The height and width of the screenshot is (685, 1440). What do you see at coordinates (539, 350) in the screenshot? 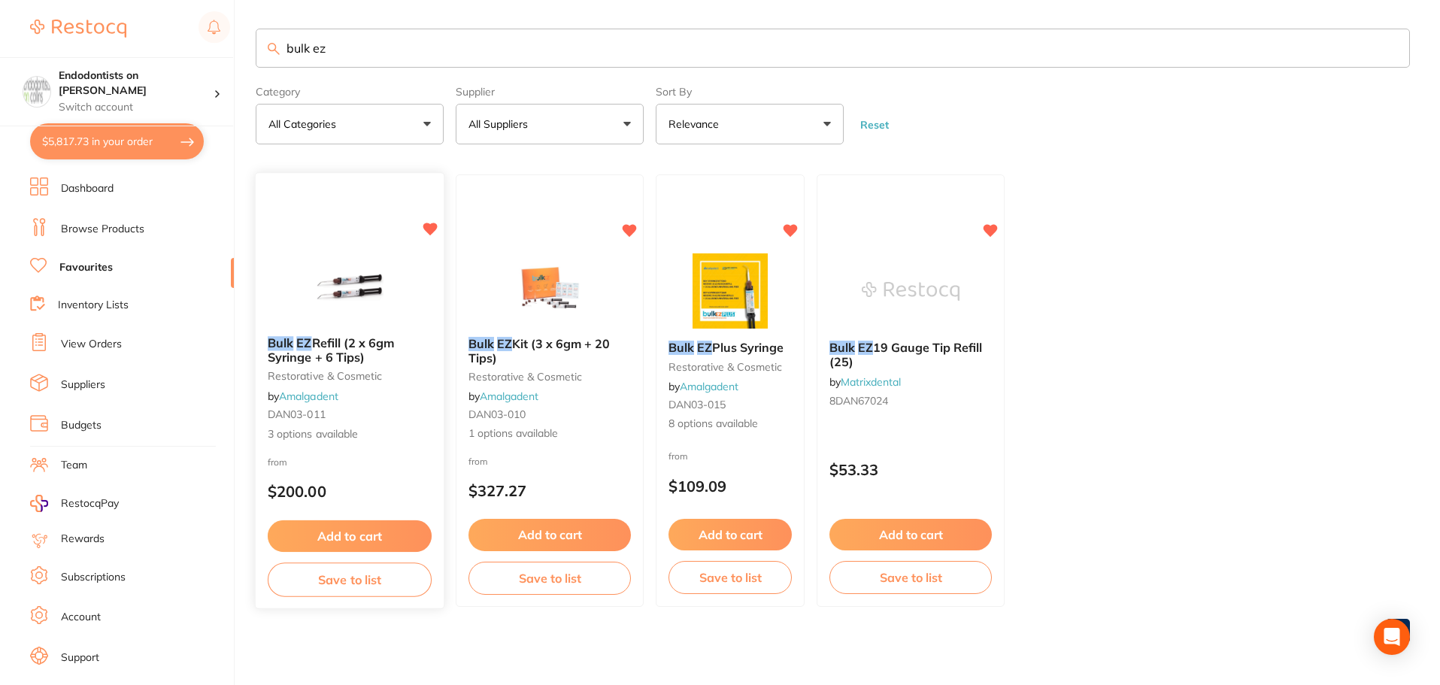
I see `span: Kit (3 x 6gm + 20 Tips)` at bounding box center [539, 350].